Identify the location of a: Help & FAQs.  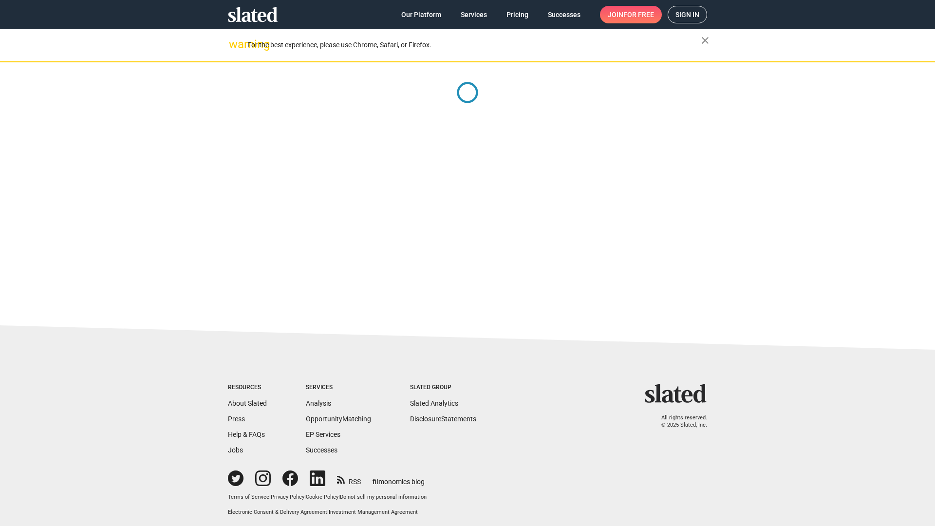
(247, 435).